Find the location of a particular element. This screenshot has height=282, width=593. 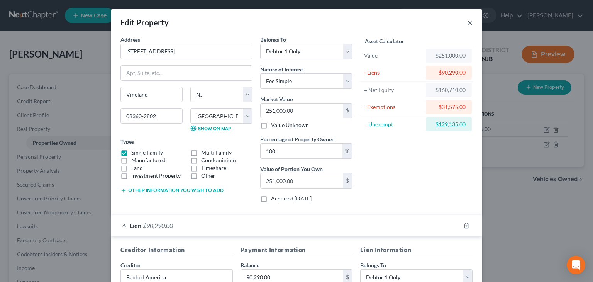

label: Market Value is located at coordinates (276, 99).